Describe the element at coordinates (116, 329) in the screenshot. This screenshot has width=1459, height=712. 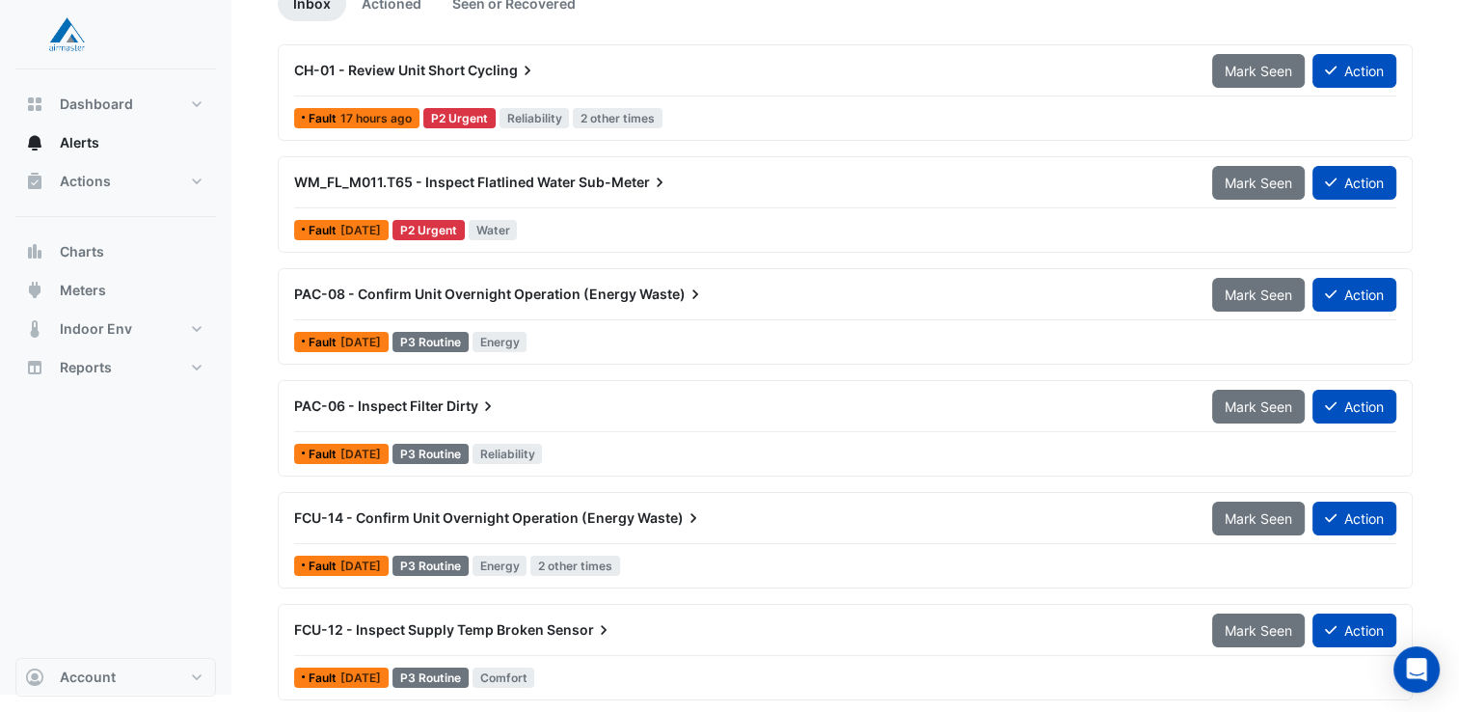
I see `button: Indoor Env` at that location.